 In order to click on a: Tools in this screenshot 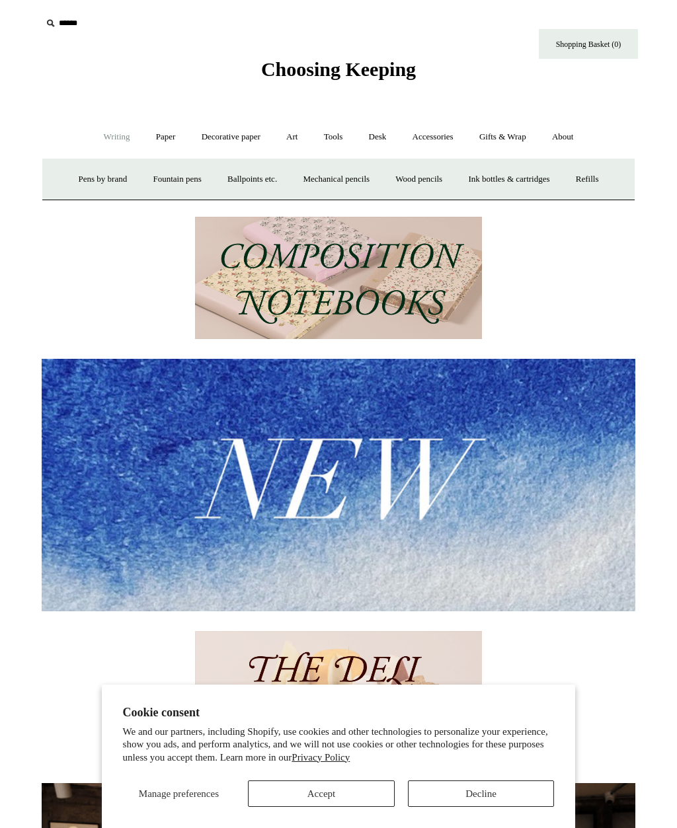, I will do `click(333, 137)`.